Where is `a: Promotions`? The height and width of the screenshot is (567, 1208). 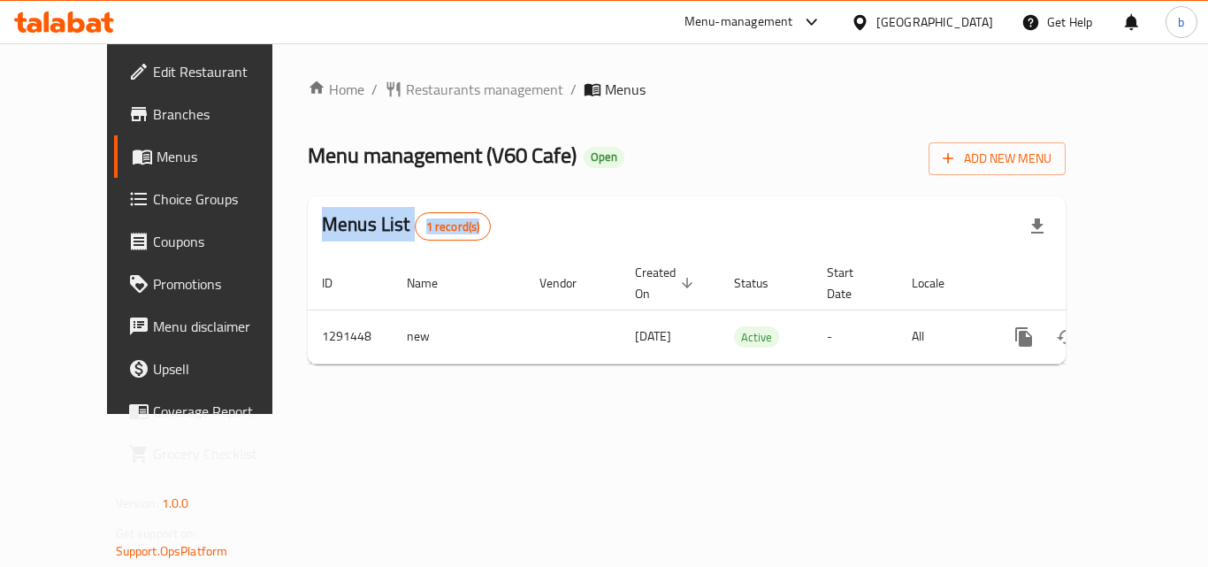 a: Promotions is located at coordinates (211, 284).